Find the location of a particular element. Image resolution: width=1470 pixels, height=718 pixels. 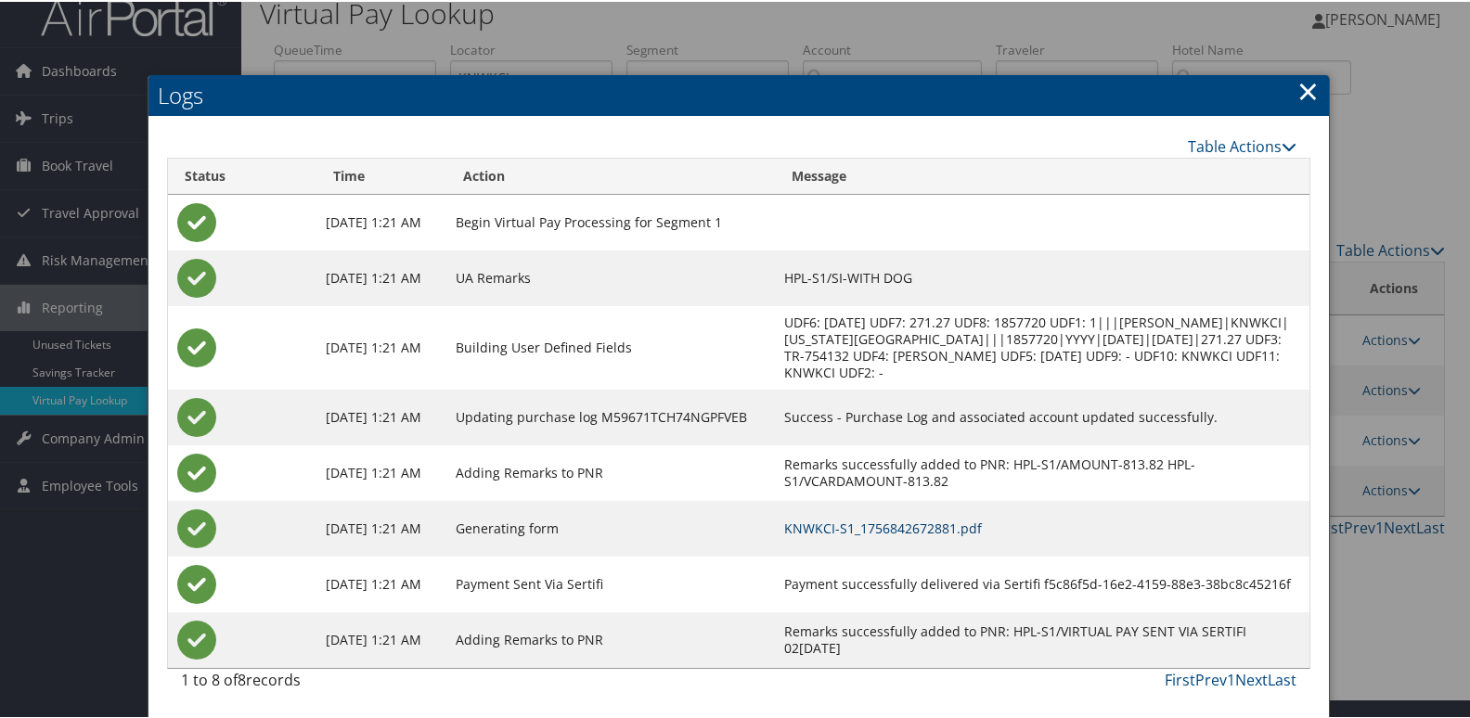

a: First is located at coordinates (1180, 679).